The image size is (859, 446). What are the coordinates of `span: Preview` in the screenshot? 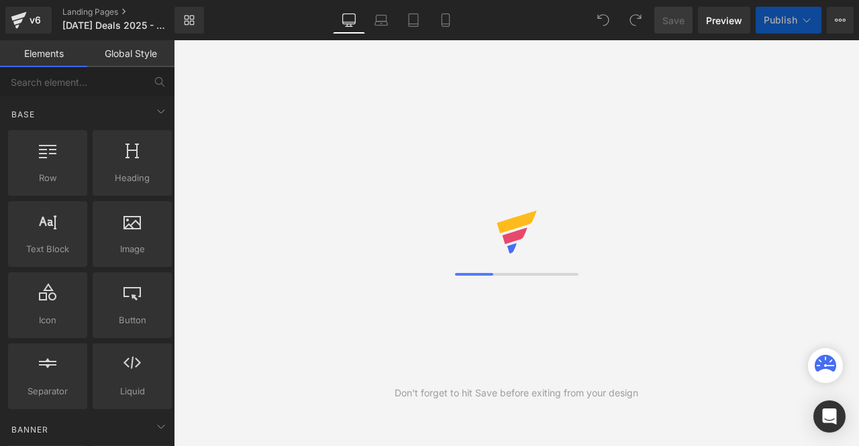 It's located at (724, 20).